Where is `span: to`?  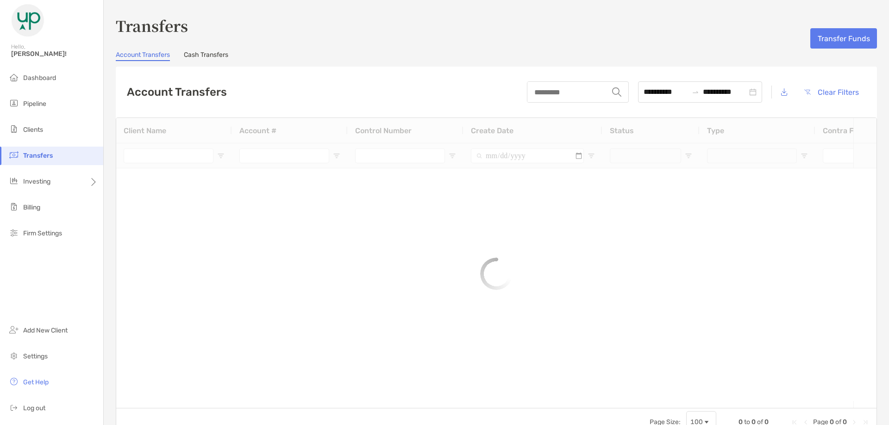 span: to is located at coordinates (695, 92).